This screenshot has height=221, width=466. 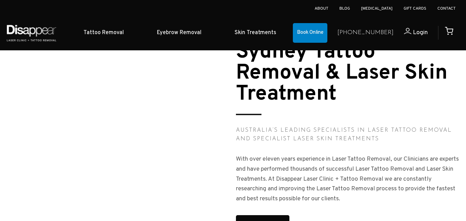 What do you see at coordinates (349, 135) in the screenshot?
I see `h3: Australia’s leading specialists in Laser Tattoo Removal and specialist Laser Skin Treatments` at bounding box center [349, 135].